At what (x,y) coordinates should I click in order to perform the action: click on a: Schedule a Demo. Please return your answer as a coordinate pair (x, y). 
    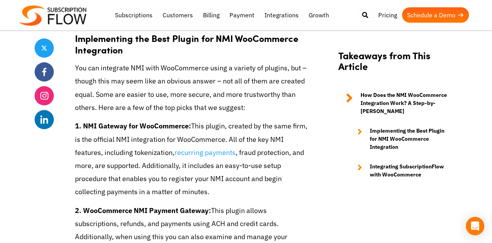
    Looking at the image, I should click on (435, 15).